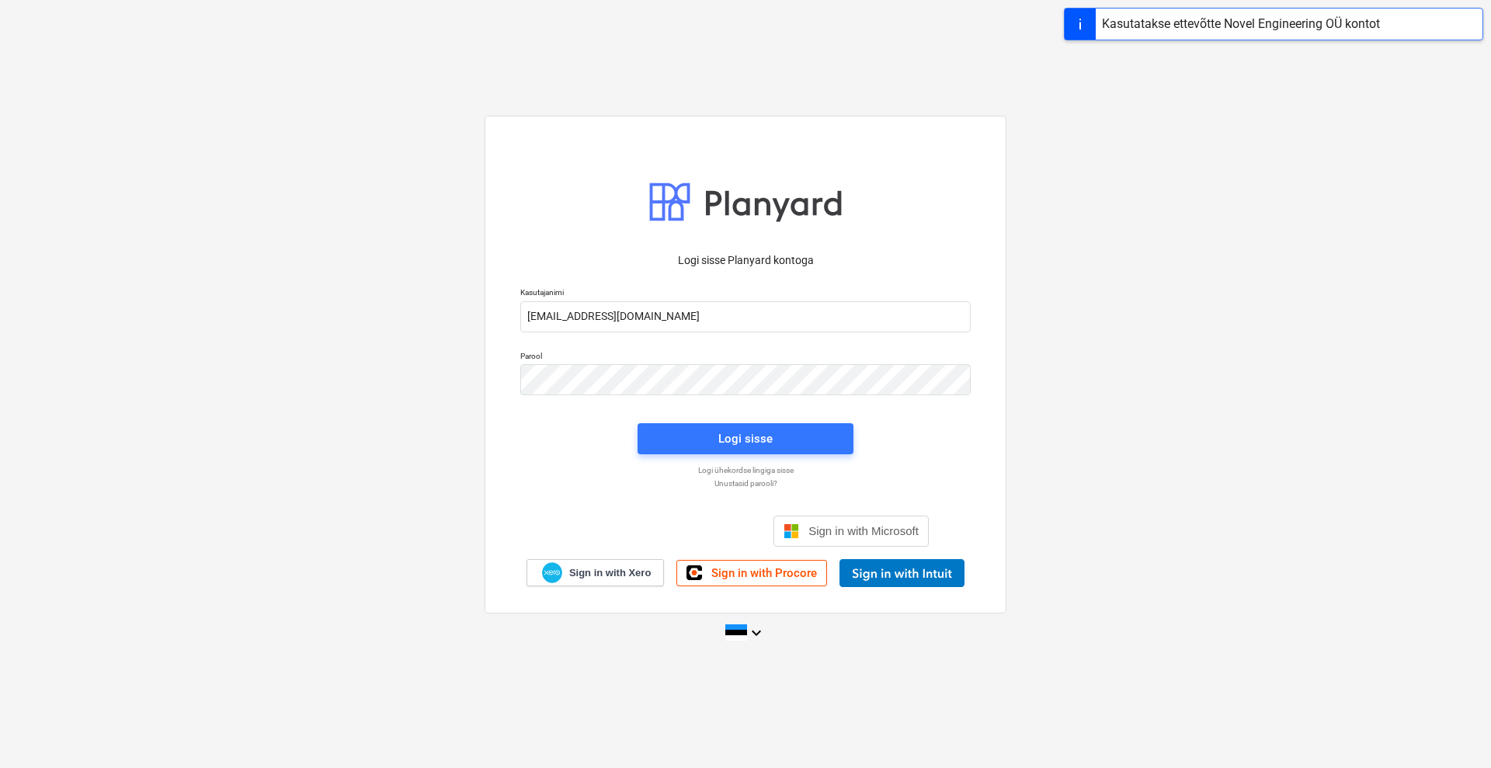  I want to click on span: Sign in with Xero, so click(609, 573).